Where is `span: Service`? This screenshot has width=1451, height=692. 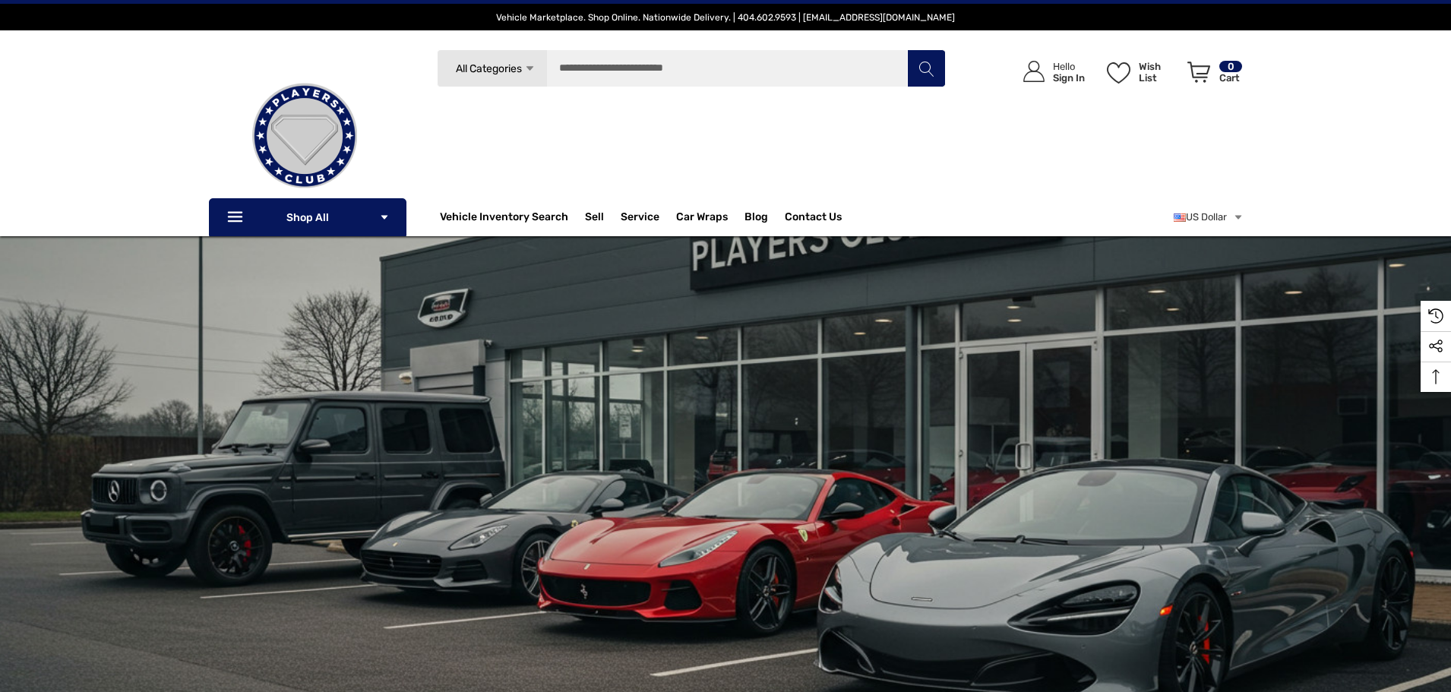
span: Service is located at coordinates (640, 219).